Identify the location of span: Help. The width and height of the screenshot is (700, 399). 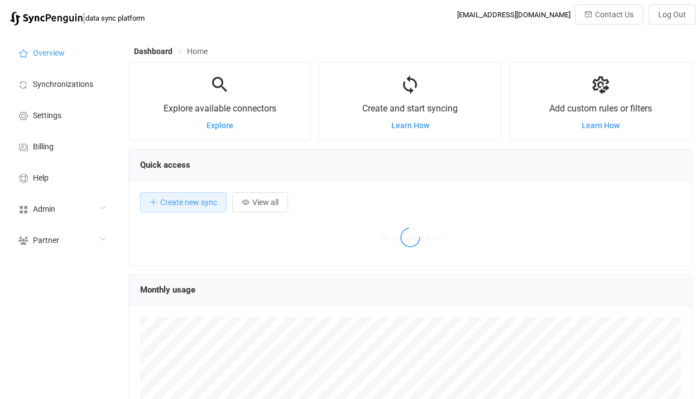
(41, 179).